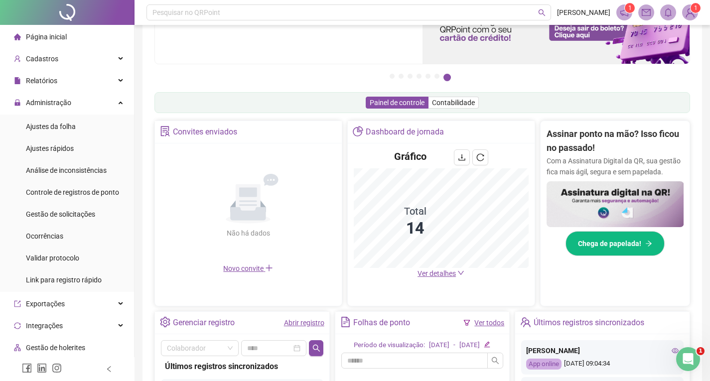 Image resolution: width=710 pixels, height=381 pixels. What do you see at coordinates (437, 76) in the screenshot?
I see `button: 6` at bounding box center [437, 76].